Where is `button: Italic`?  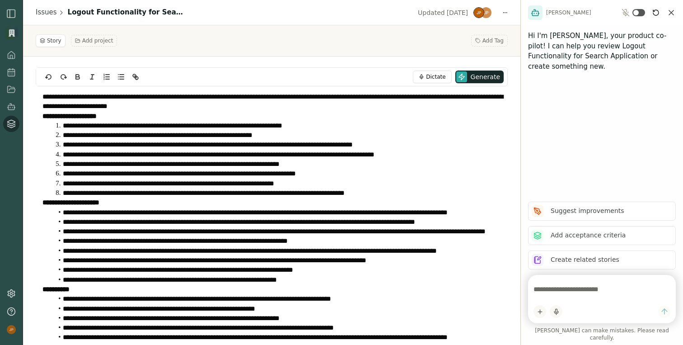
button: Italic is located at coordinates (92, 77).